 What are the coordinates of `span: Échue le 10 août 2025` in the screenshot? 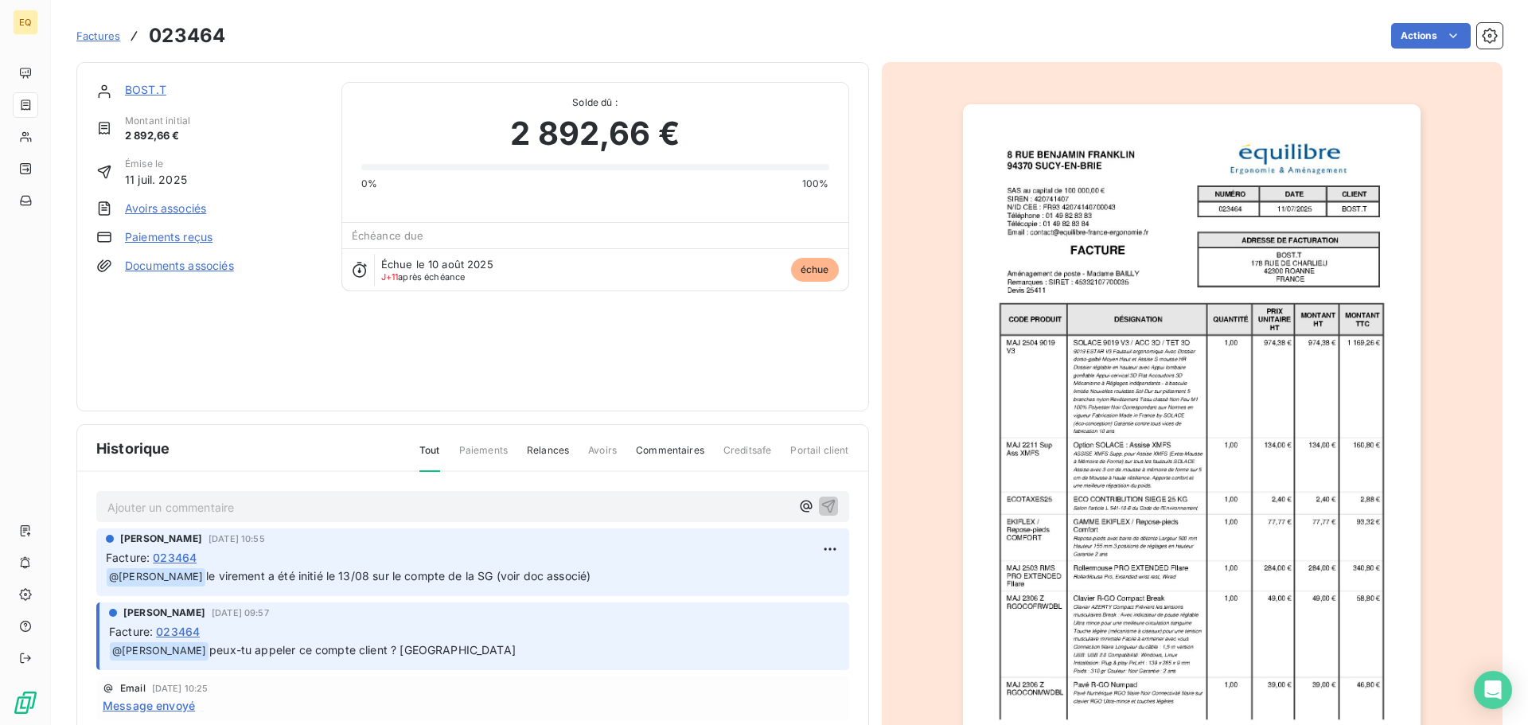 It's located at (437, 264).